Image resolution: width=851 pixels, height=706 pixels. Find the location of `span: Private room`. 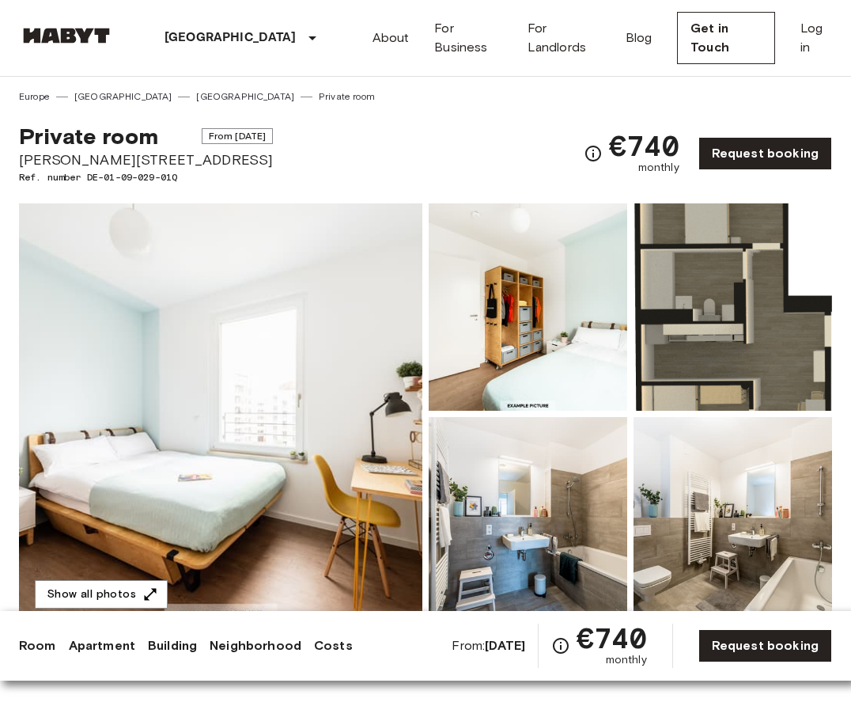

span: Private room is located at coordinates (89, 136).